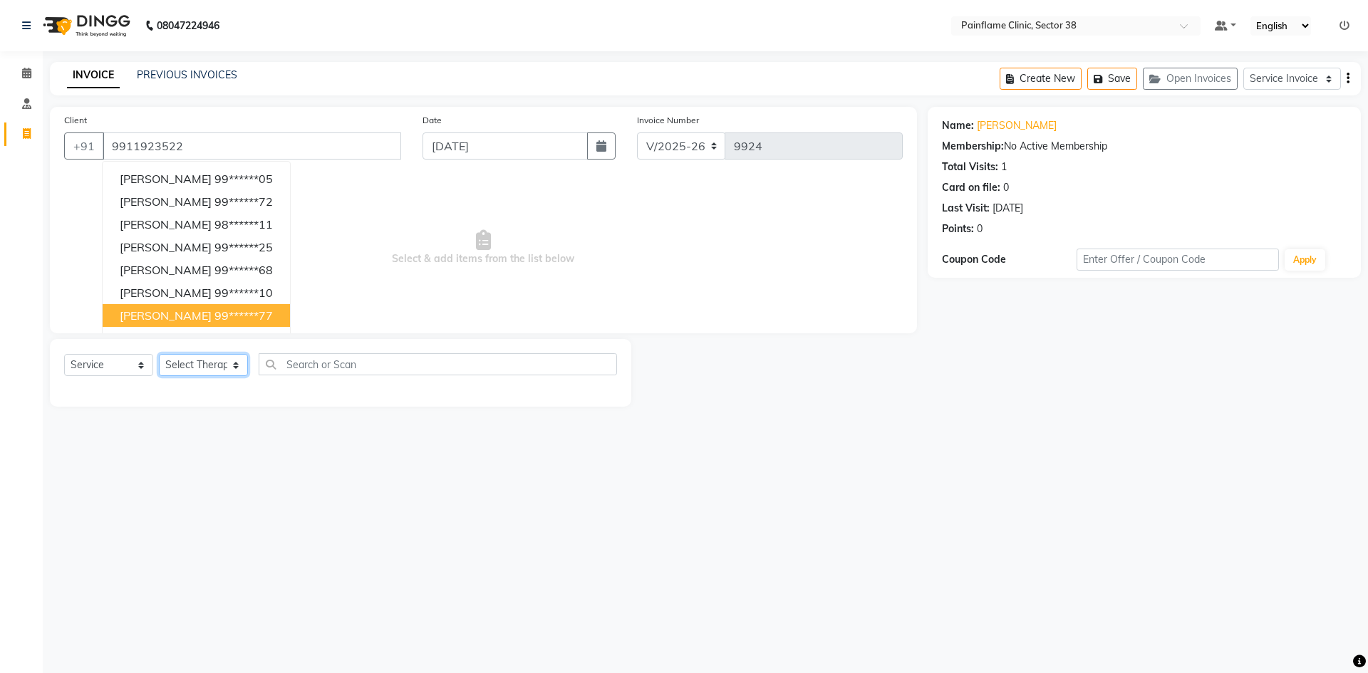 This screenshot has width=1368, height=673. I want to click on button: Create New, so click(1040, 78).